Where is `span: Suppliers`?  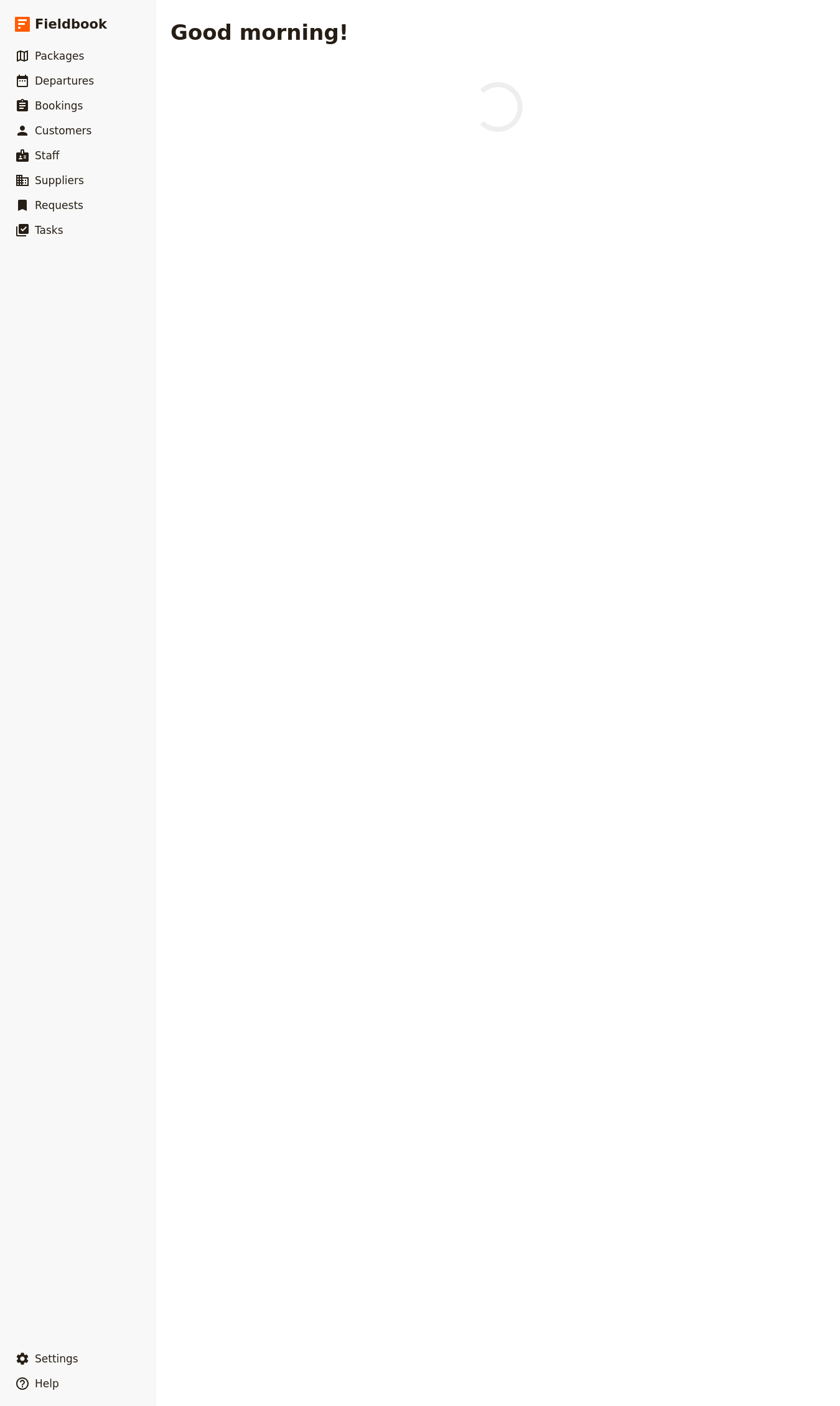 span: Suppliers is located at coordinates (59, 180).